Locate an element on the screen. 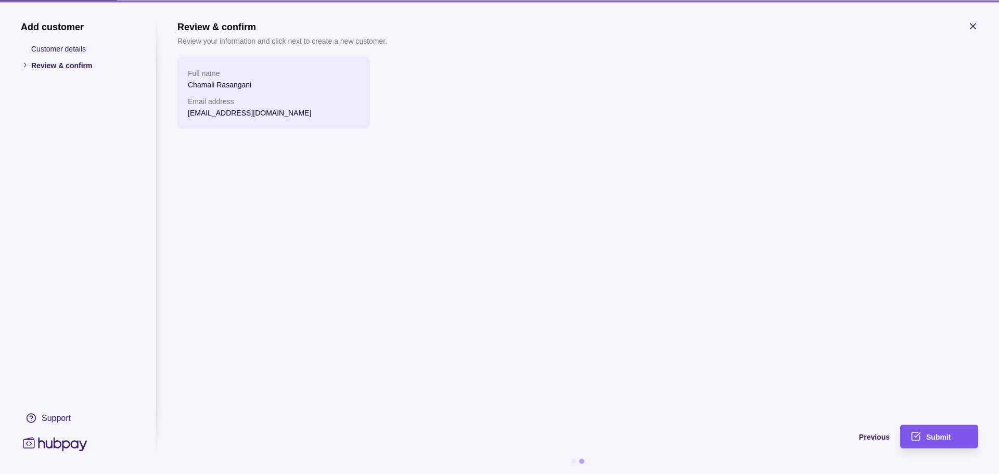 Image resolution: width=999 pixels, height=474 pixels. p: Review your information and click next to create a new customer. is located at coordinates (282, 41).